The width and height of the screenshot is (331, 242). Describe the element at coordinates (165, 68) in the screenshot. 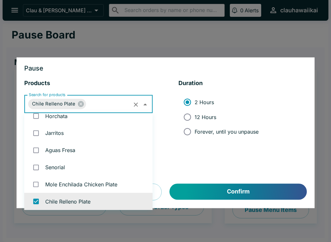

I see `h3: Pause` at that location.